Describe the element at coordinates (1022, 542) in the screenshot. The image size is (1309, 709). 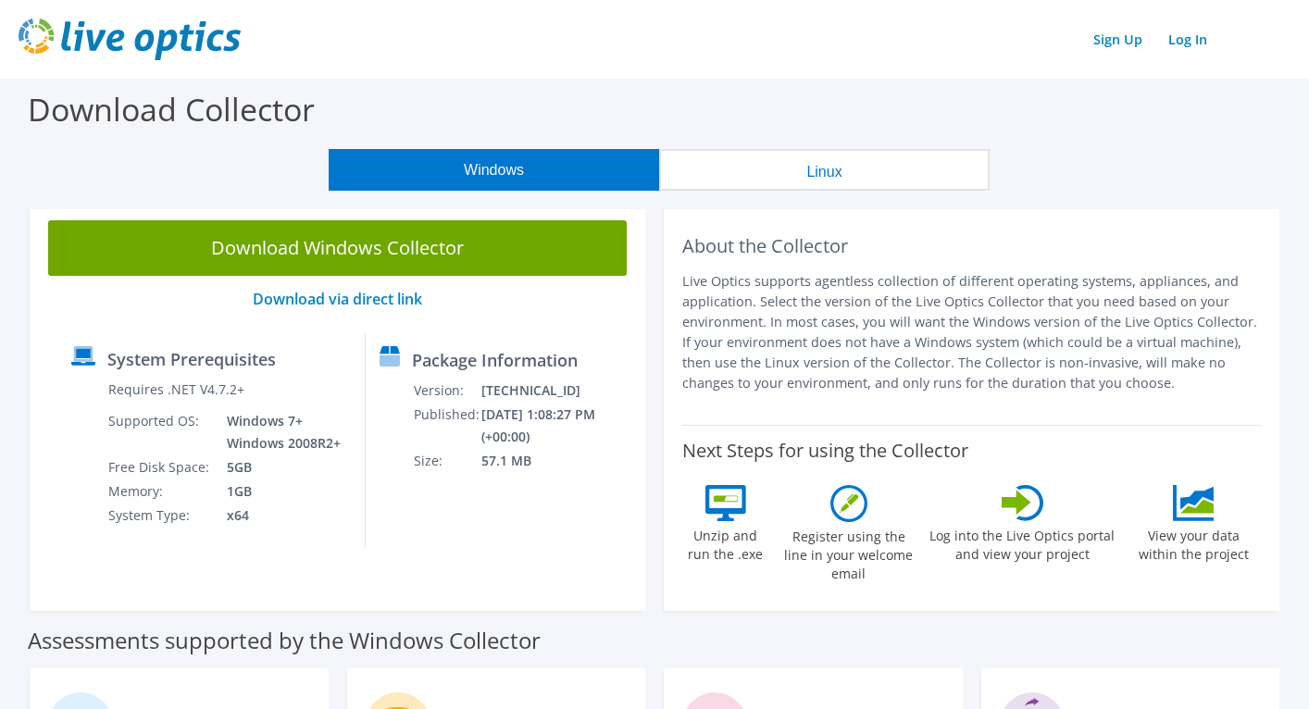
I see `label: Log into the Live Optics portal and view your project` at that location.